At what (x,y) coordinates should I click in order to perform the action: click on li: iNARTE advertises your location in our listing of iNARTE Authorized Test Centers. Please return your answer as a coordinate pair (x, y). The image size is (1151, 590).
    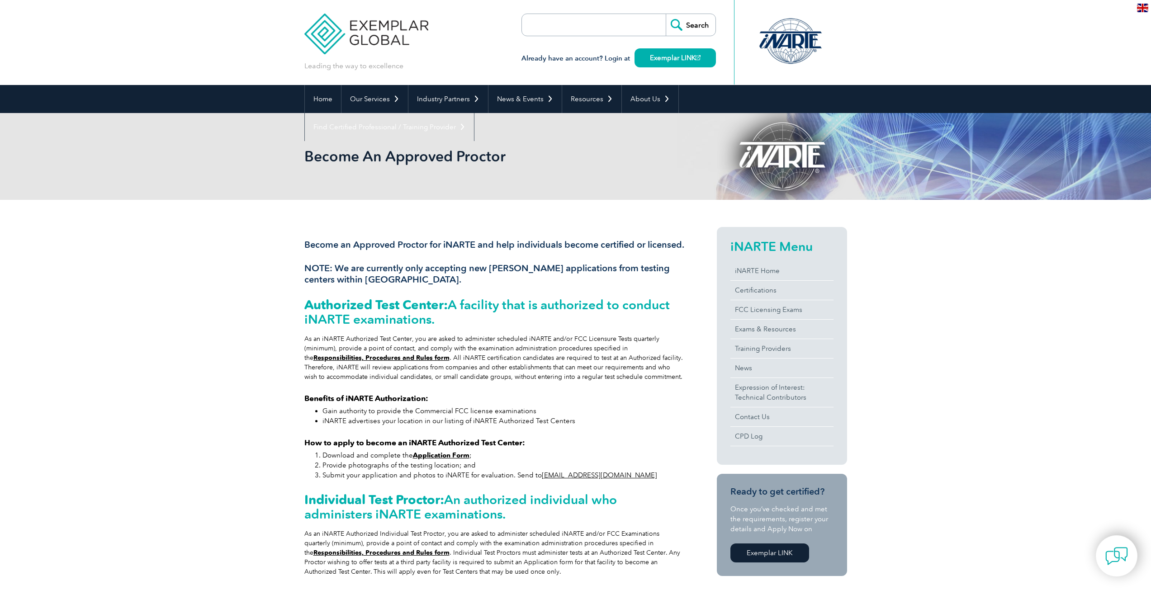
    Looking at the image, I should click on (503, 421).